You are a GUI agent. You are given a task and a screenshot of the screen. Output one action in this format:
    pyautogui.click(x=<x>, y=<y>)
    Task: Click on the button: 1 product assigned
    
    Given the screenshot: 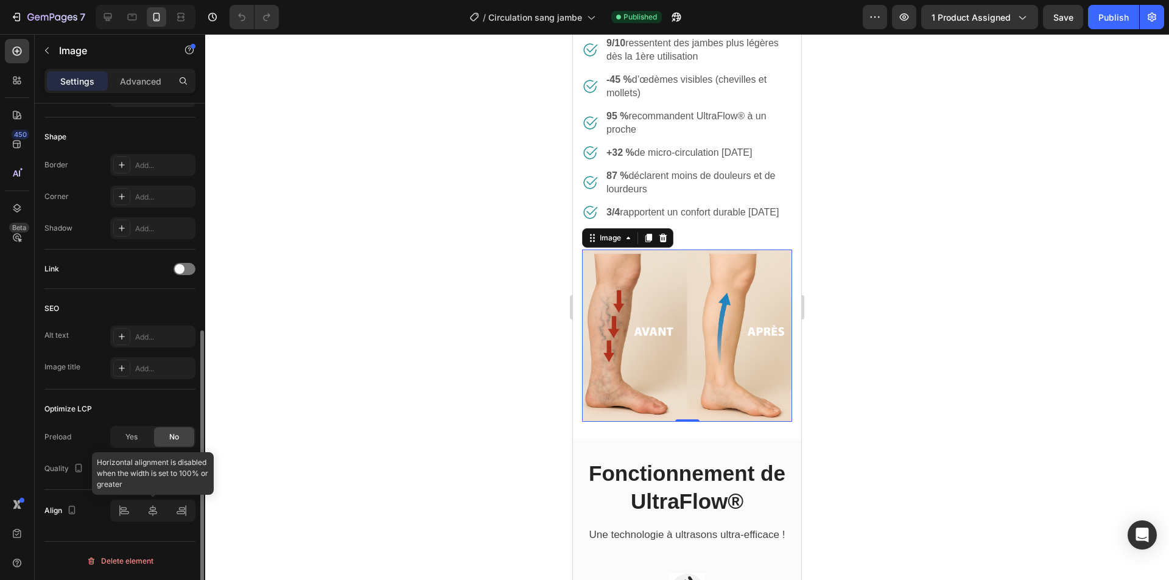 What is the action you would take?
    pyautogui.click(x=980, y=17)
    